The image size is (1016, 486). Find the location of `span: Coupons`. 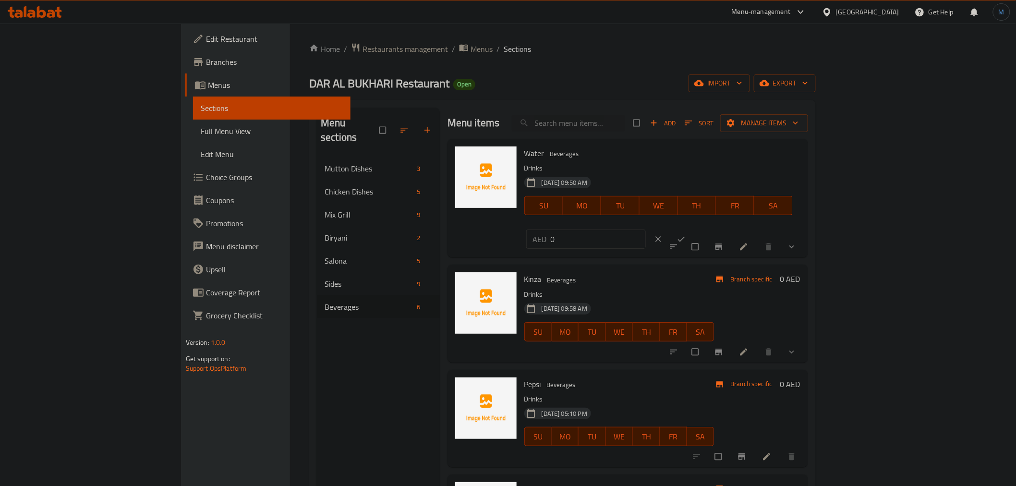

span: Coupons is located at coordinates (274, 200).